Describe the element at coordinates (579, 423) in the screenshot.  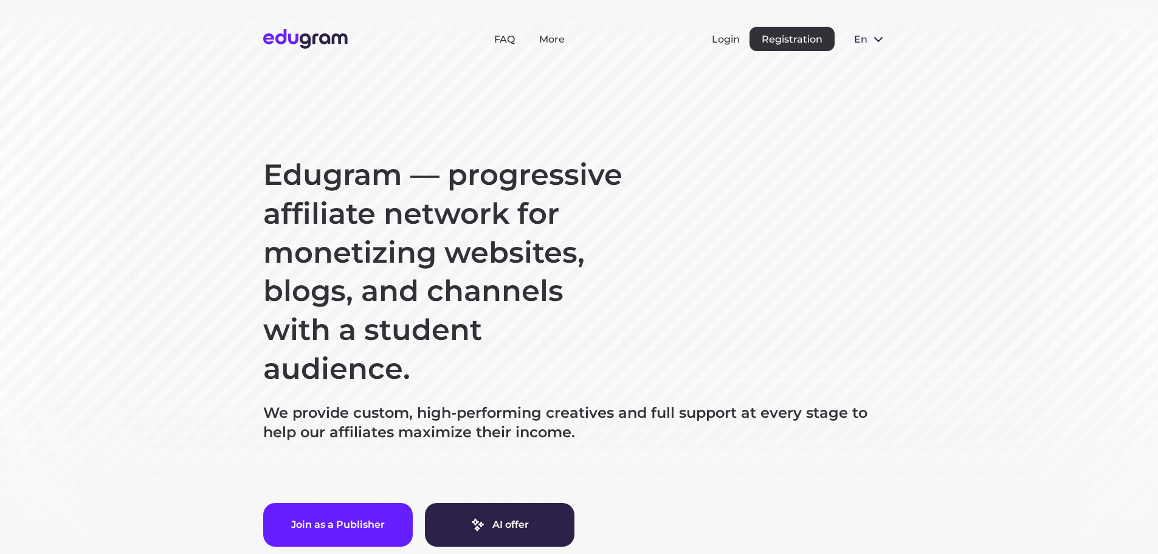
I see `p: We provide custom, high-performing creatives and full support at every stage to help our affiliat...` at that location.